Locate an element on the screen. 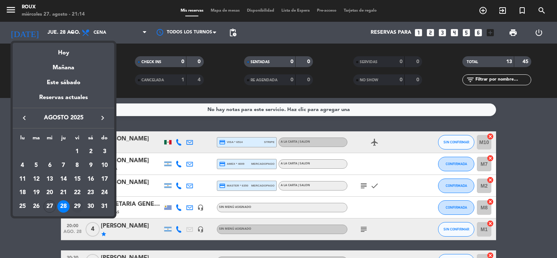 Image resolution: width=557 pixels, height=258 pixels. td: 13 de agosto de 2025 is located at coordinates (50, 179).